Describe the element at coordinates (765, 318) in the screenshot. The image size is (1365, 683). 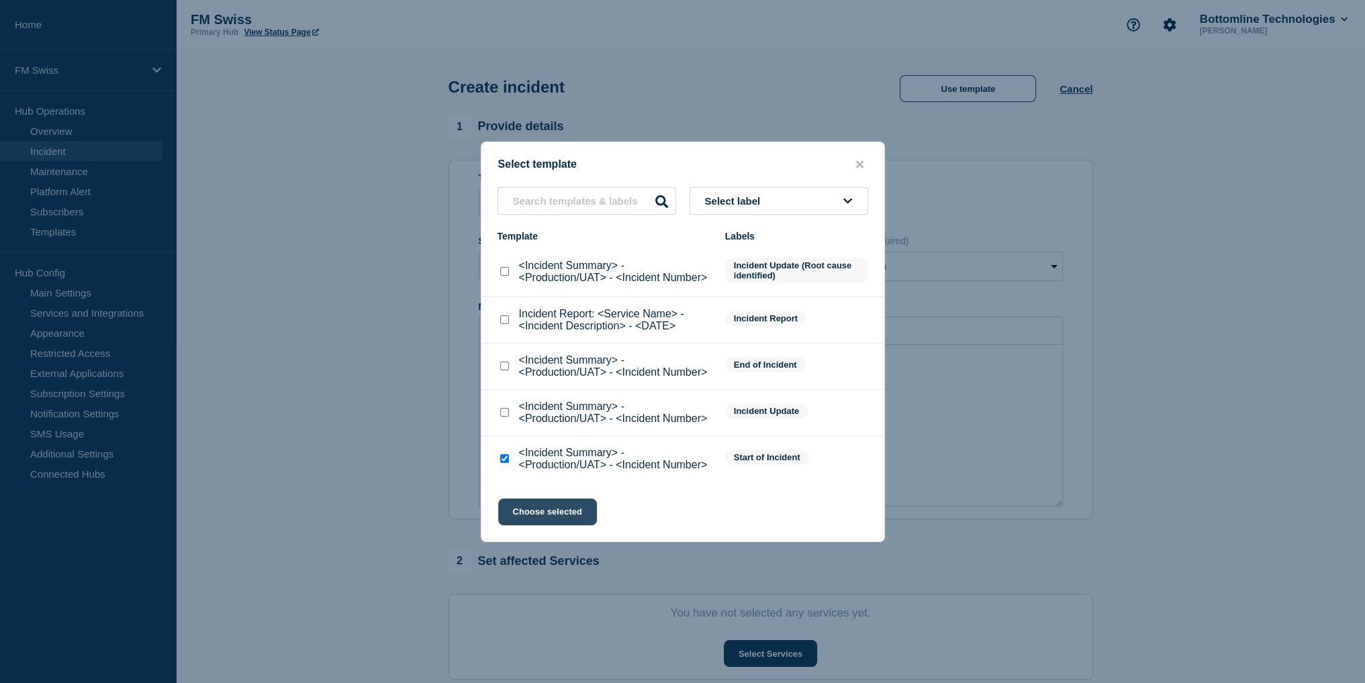
I see `span: Incident Report` at that location.